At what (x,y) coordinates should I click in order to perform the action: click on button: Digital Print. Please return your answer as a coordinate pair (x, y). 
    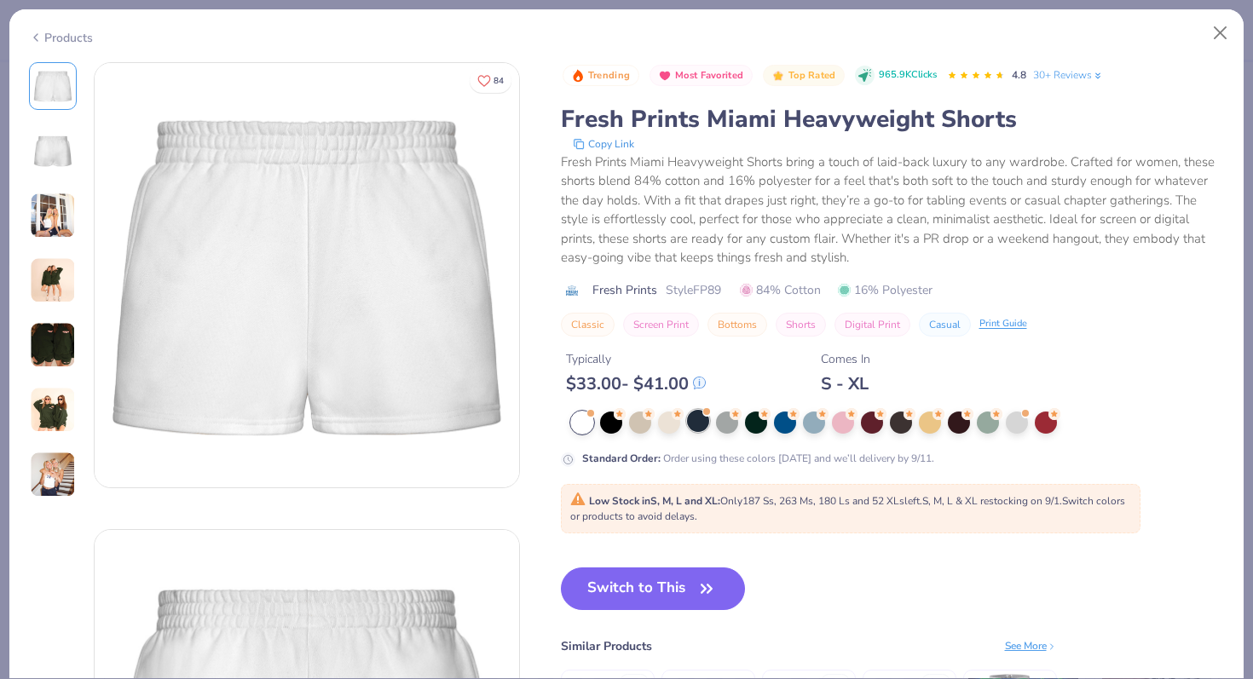
    Looking at the image, I should click on (872, 325).